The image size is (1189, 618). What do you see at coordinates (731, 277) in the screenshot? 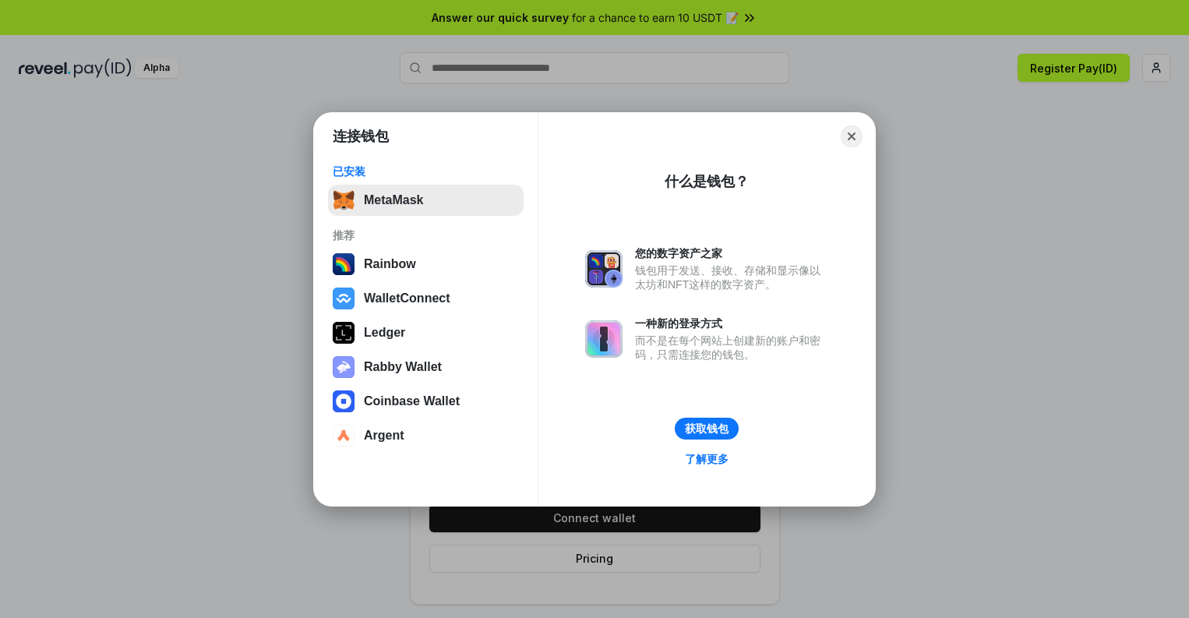
I see `div: 钱包用于发送、接收、存储和显示像以太坊和NFT这样的数字资产。` at bounding box center [731, 277].